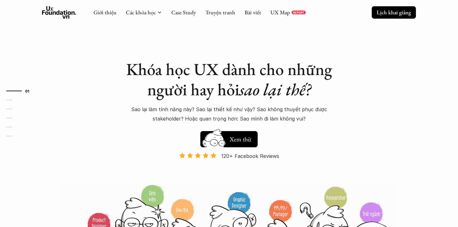 This screenshot has height=227, width=458. I want to click on p: REPORT, so click(299, 12).